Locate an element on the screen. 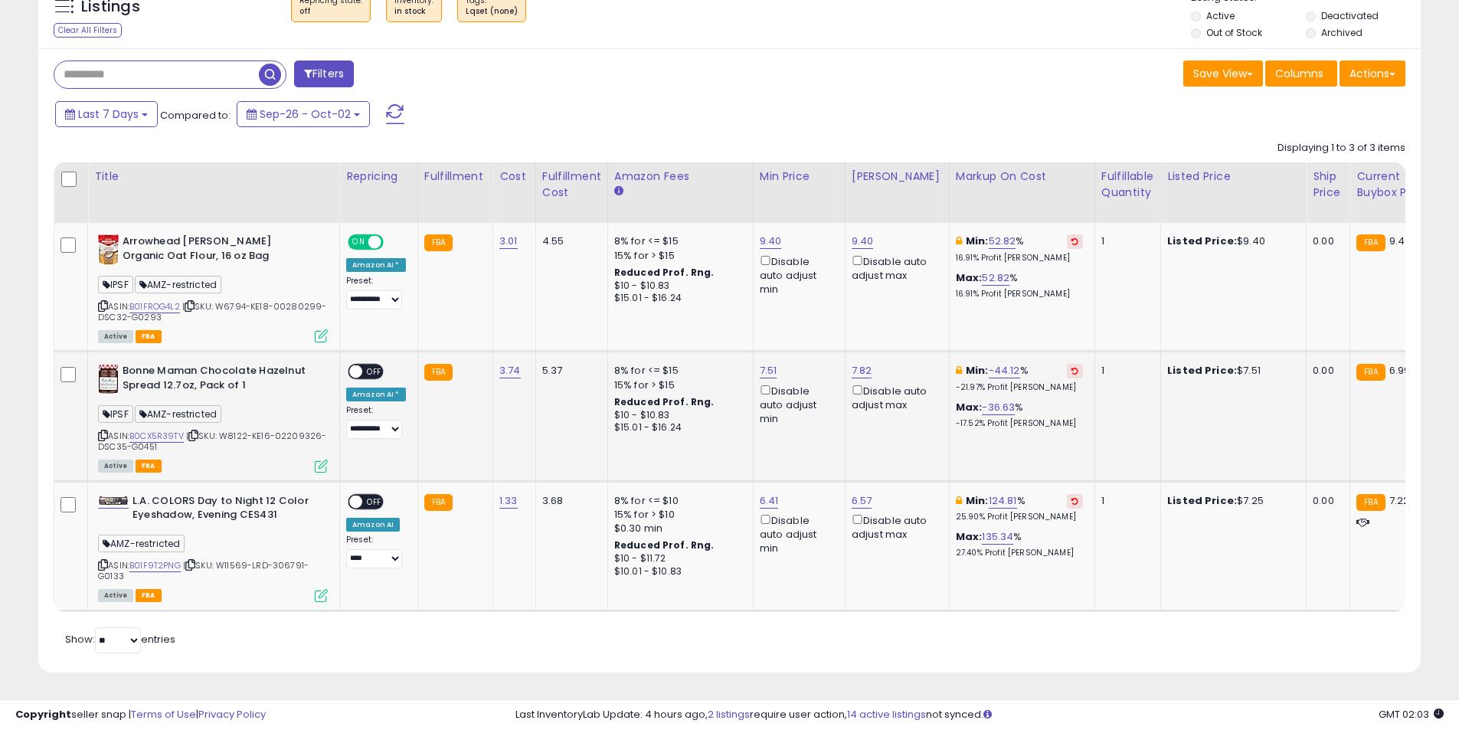 This screenshot has width=1459, height=730. div: 15% for > $10 is located at coordinates (678, 515).